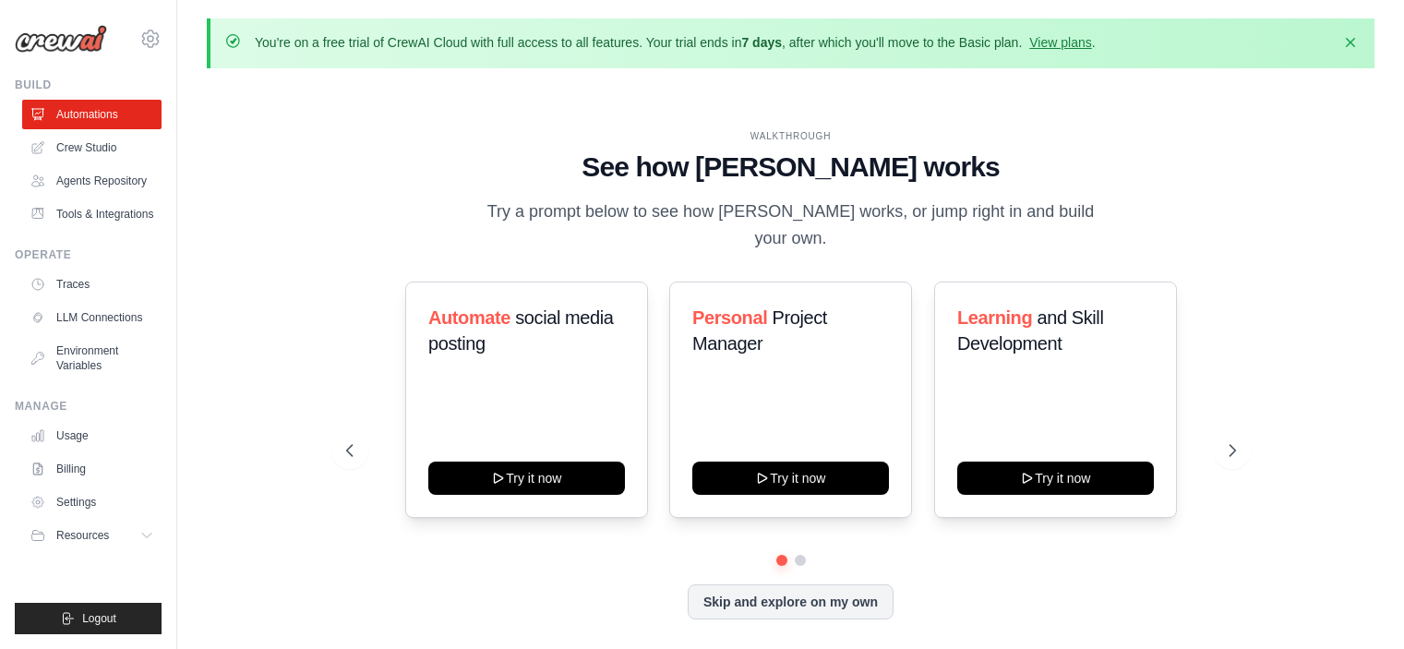  What do you see at coordinates (91, 358) in the screenshot?
I see `a: Environment Variables` at bounding box center [91, 358].